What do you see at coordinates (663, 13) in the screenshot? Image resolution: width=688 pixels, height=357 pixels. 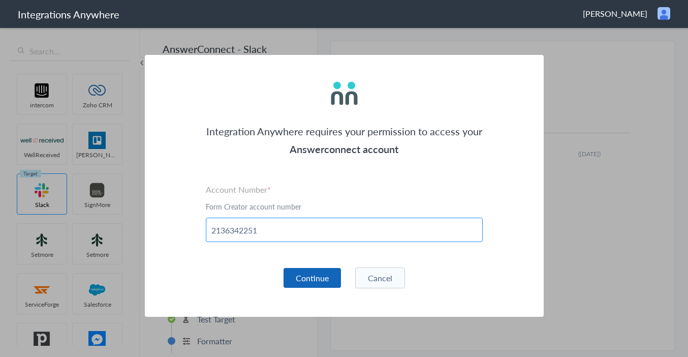 I see `img: user.png` at bounding box center [663, 13].